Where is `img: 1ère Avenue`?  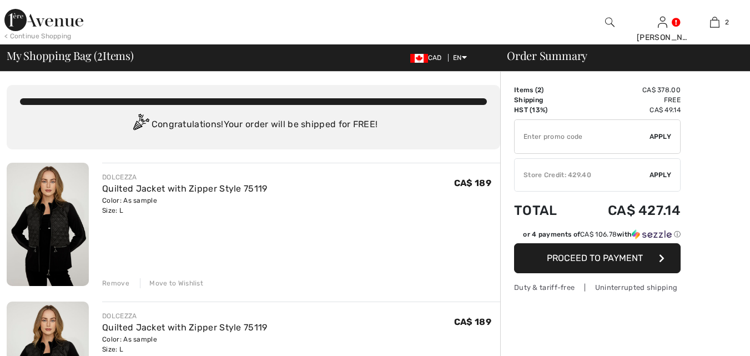
img: 1ère Avenue is located at coordinates (44, 20).